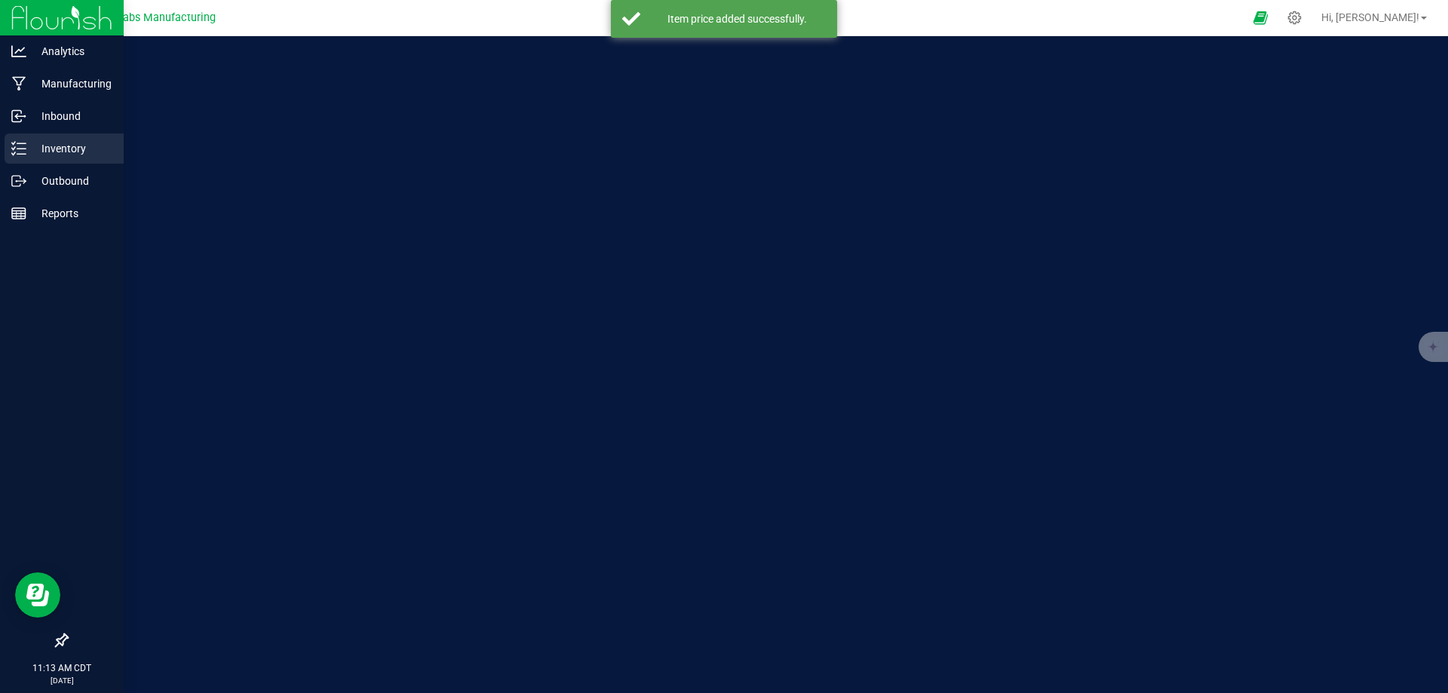 The height and width of the screenshot is (693, 1448). I want to click on inline-svg: Inventory, so click(19, 149).